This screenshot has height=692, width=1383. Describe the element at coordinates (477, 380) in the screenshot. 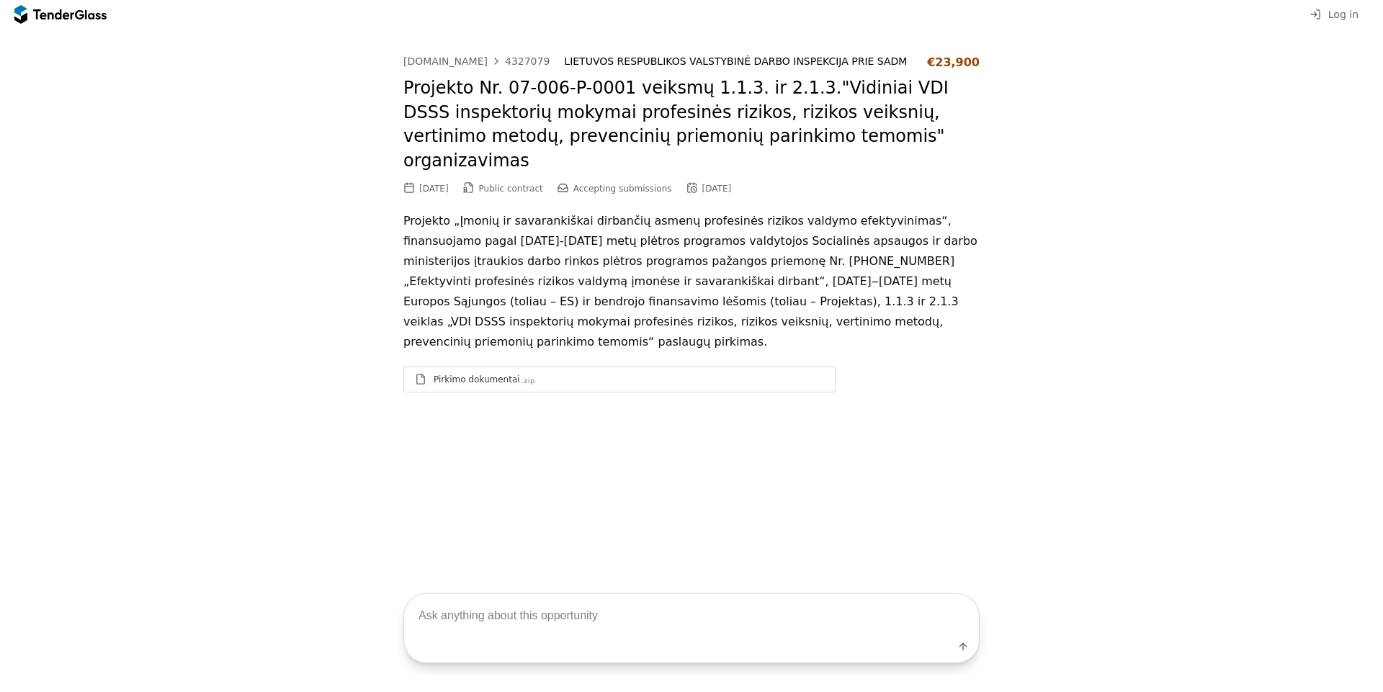

I see `div: Pirkimo dokumentai` at that location.